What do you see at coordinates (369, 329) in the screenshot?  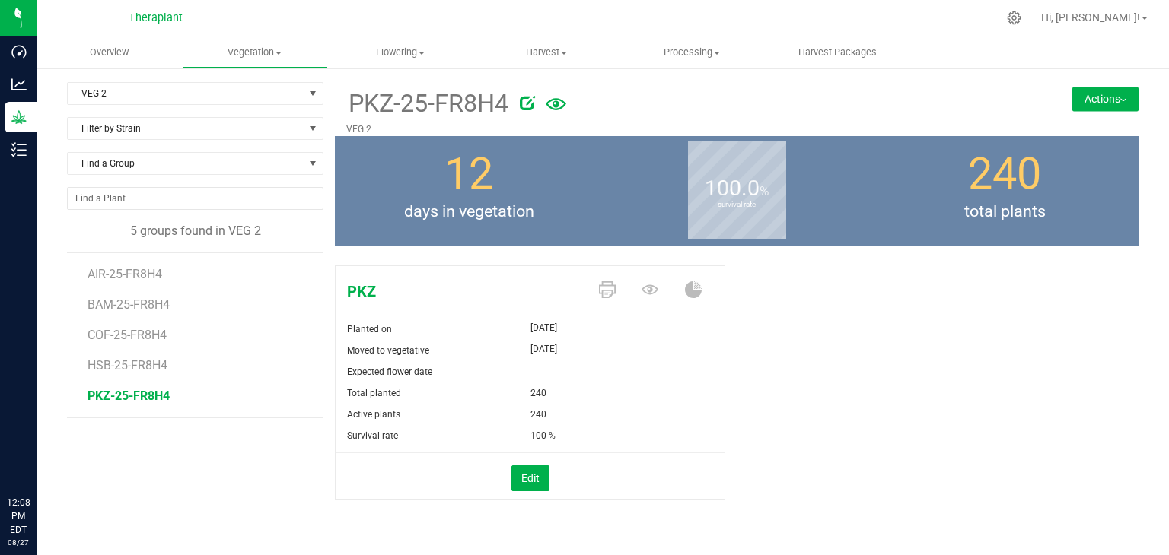 I see `span: Planted on` at bounding box center [369, 329].